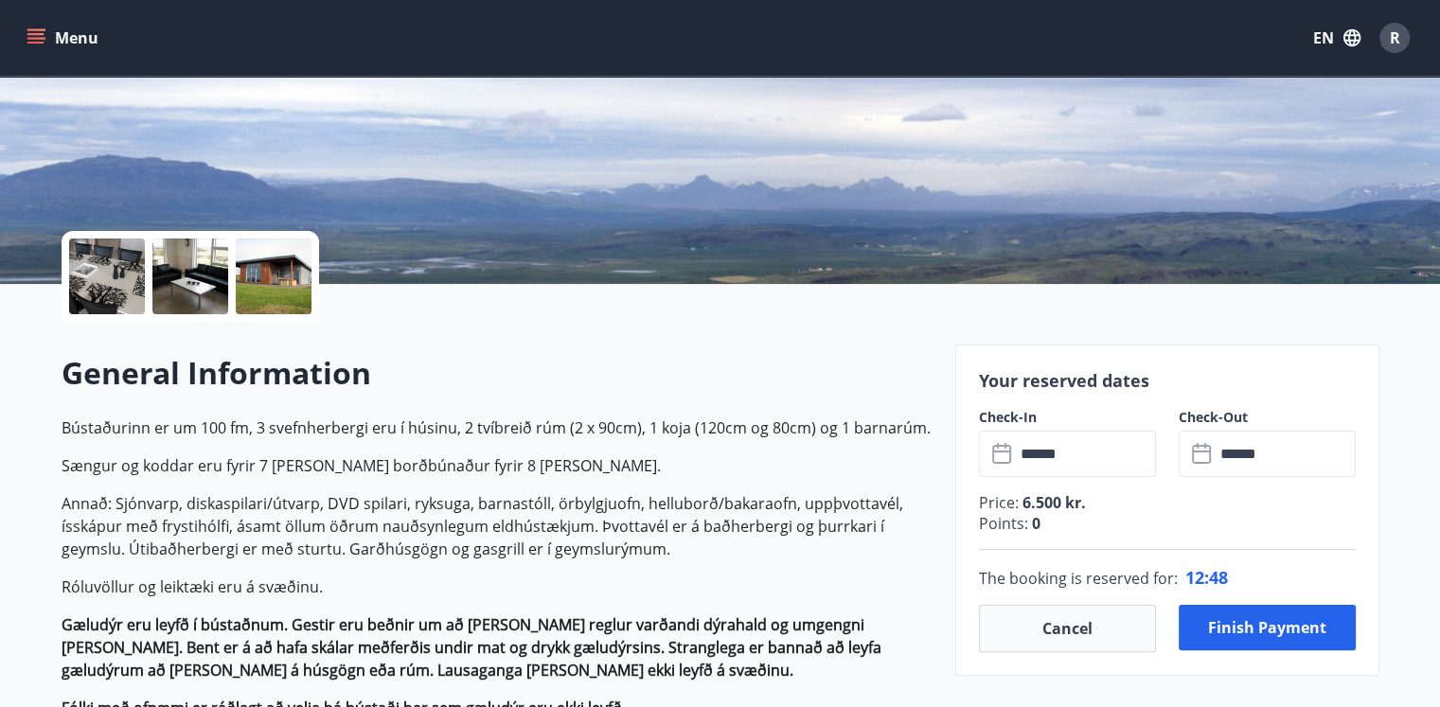  What do you see at coordinates (1337, 38) in the screenshot?
I see `button: EN` at bounding box center [1337, 38].